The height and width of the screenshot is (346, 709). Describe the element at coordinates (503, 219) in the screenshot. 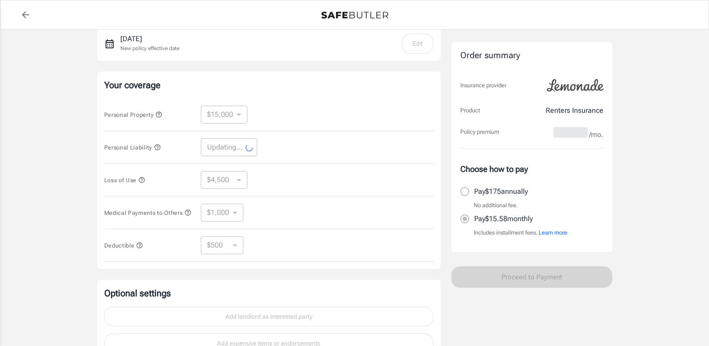

I see `p: Pay $15.58 monthly` at that location.